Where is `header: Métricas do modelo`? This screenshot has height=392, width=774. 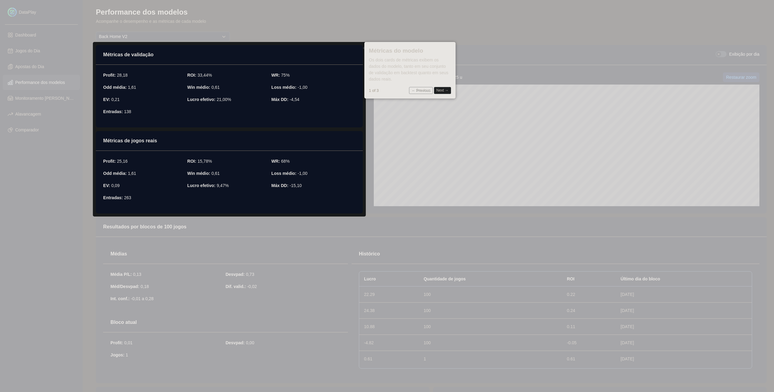
header: Métricas do modelo is located at coordinates (410, 51).